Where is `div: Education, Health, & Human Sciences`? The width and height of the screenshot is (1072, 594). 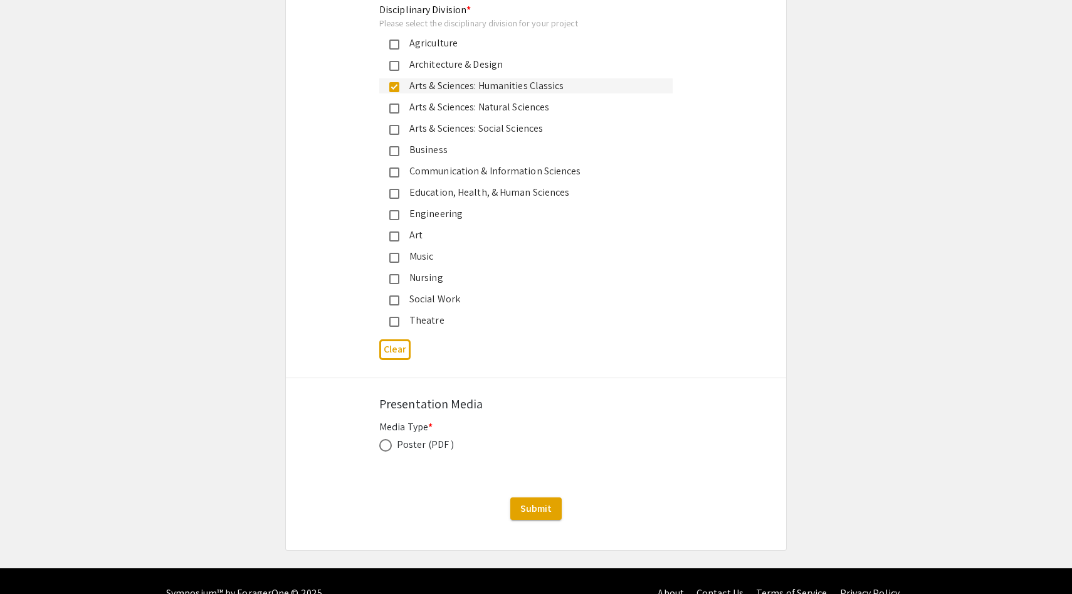 div: Education, Health, & Human Sciences is located at coordinates (531, 193).